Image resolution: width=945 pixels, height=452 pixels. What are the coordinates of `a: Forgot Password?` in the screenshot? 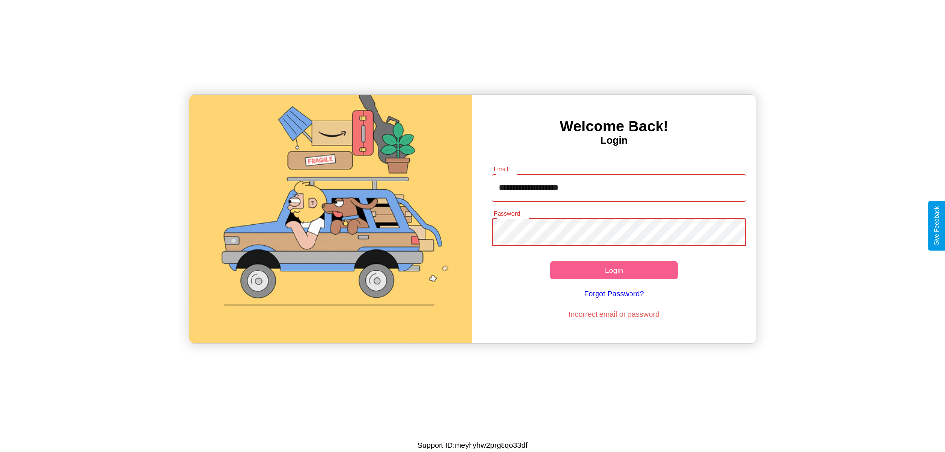 It's located at (614, 293).